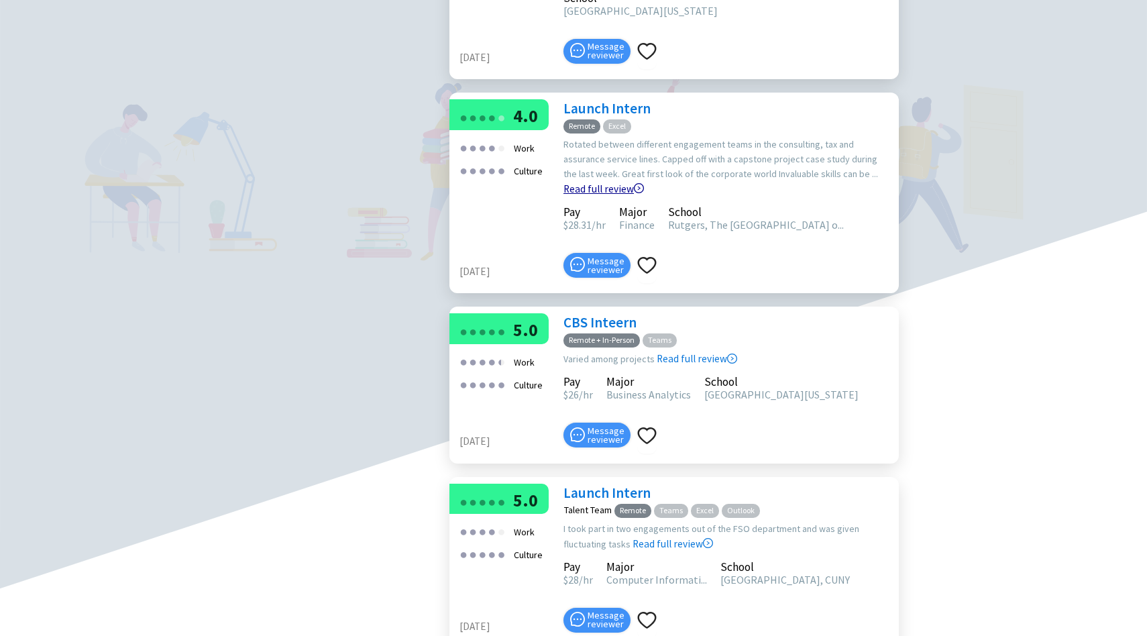 This screenshot has width=1147, height=636. What do you see at coordinates (649, 395) in the screenshot?
I see `span: Business Analytics` at bounding box center [649, 395].